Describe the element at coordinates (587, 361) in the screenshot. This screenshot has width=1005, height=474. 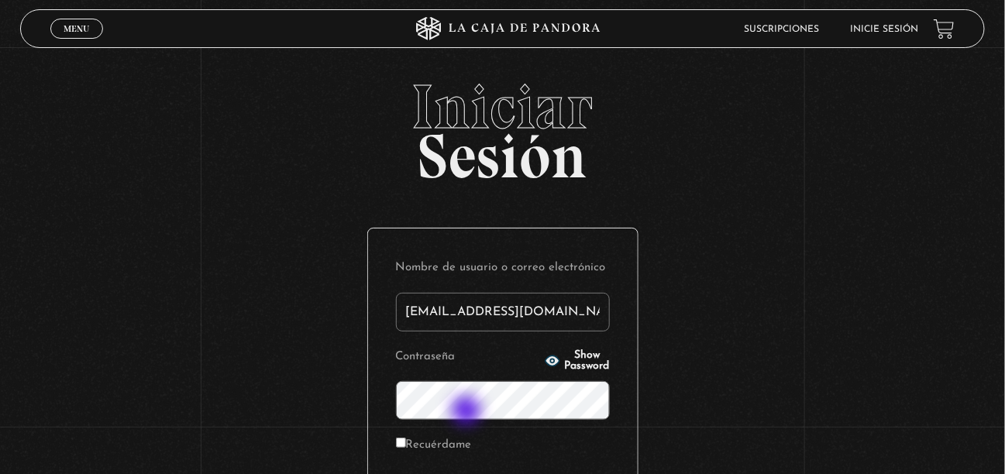
I see `span: Show Password` at that location.